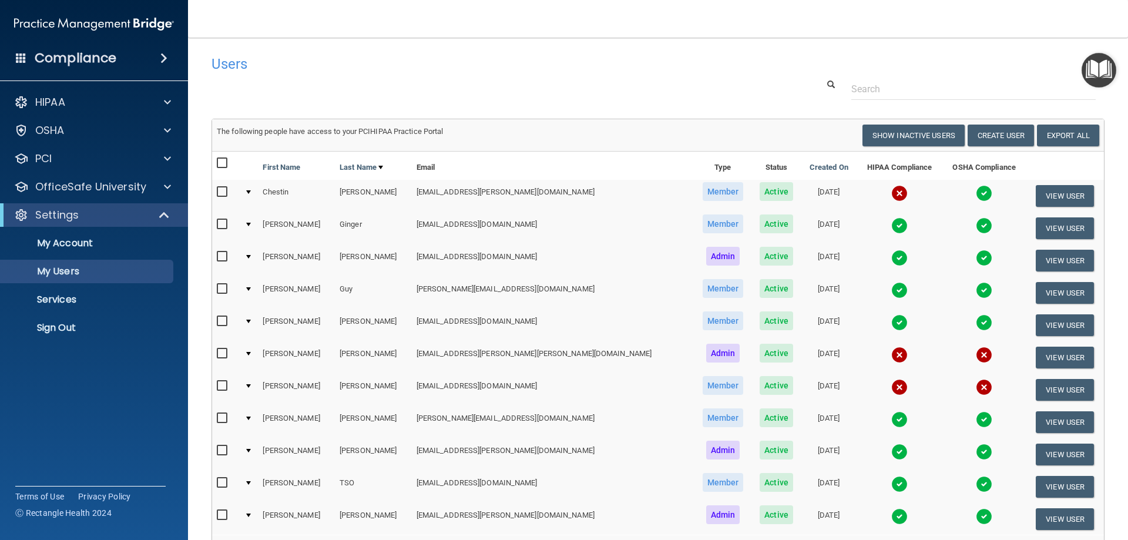 This screenshot has width=1128, height=540. What do you see at coordinates (50, 130) in the screenshot?
I see `p: OSHA` at bounding box center [50, 130].